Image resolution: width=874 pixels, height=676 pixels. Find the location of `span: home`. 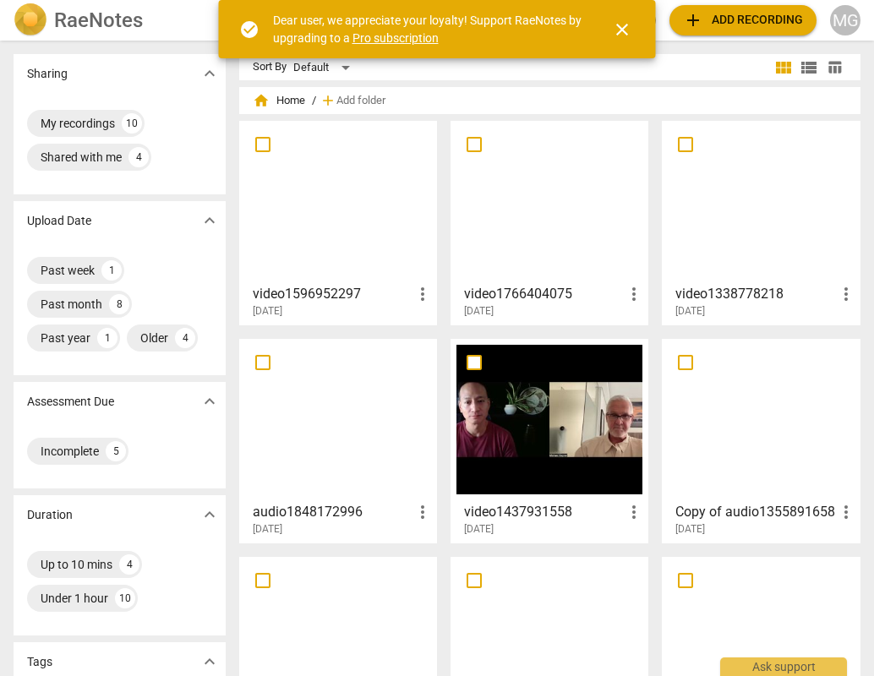

span: home is located at coordinates (261, 101).